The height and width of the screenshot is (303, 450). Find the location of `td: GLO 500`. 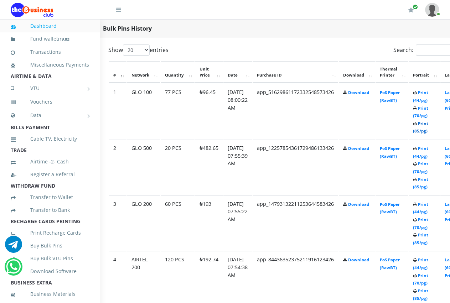

td: GLO 500 is located at coordinates (144, 167).